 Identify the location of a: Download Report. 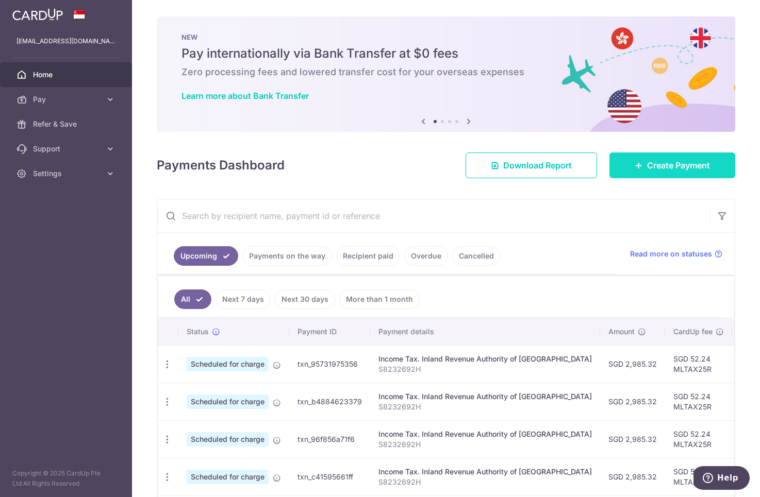
(531, 165).